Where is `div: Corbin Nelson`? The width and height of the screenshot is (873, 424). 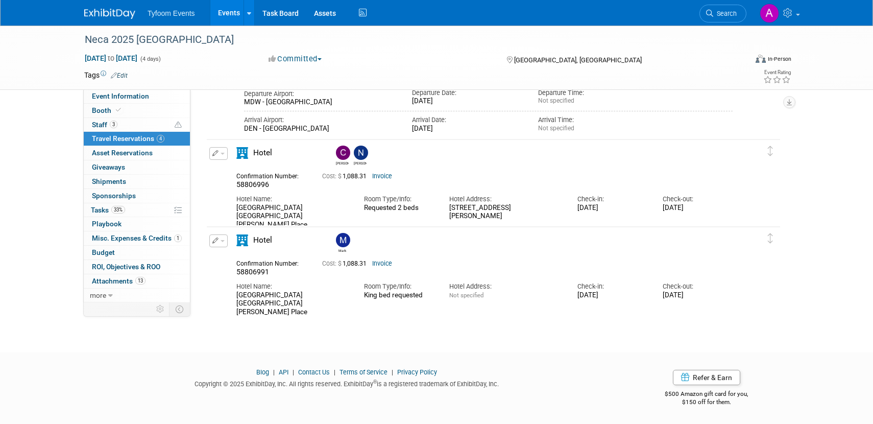
div: Corbin Nelson is located at coordinates (342, 162).